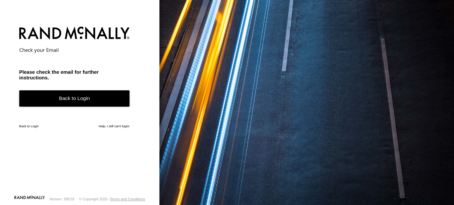 The width and height of the screenshot is (454, 205). What do you see at coordinates (74, 75) in the screenshot?
I see `h3: Please check the email for further instructions.` at bounding box center [74, 75].